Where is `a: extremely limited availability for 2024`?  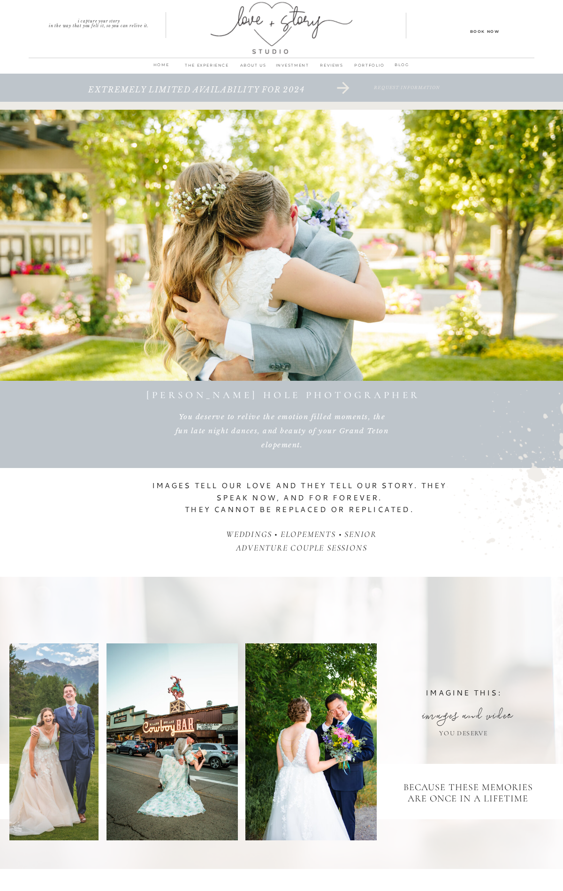 a: extremely limited availability for 2024 is located at coordinates (196, 95).